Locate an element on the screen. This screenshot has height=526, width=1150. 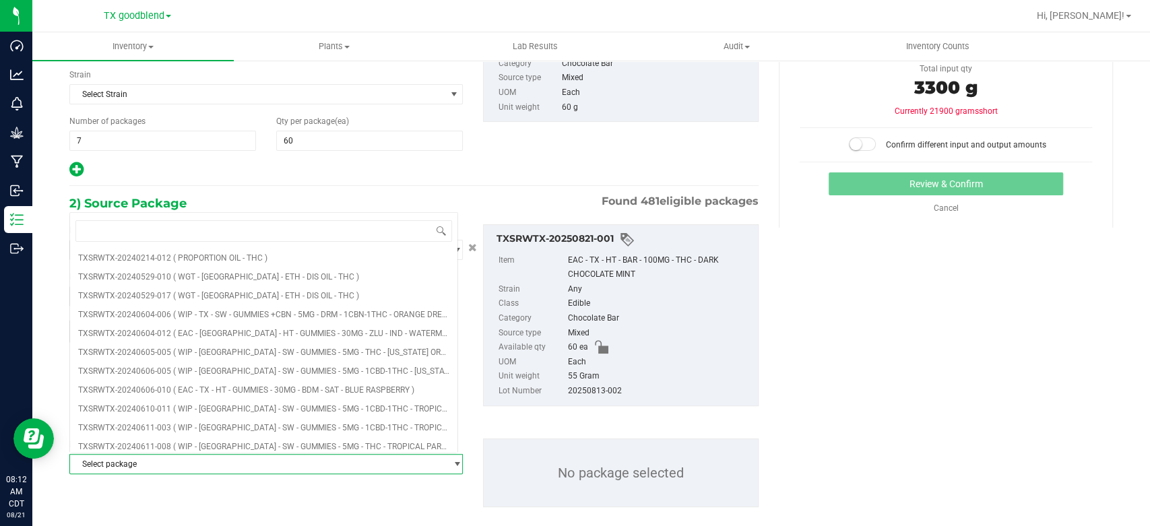
span: Number of packages is located at coordinates (107, 121).